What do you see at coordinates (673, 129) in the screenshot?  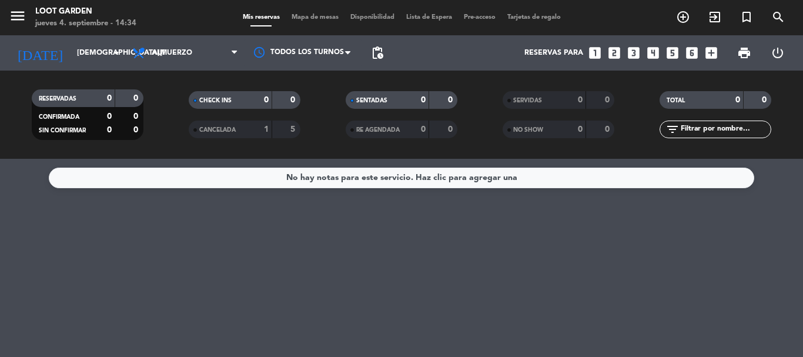 I see `i: filter_list` at bounding box center [673, 129].